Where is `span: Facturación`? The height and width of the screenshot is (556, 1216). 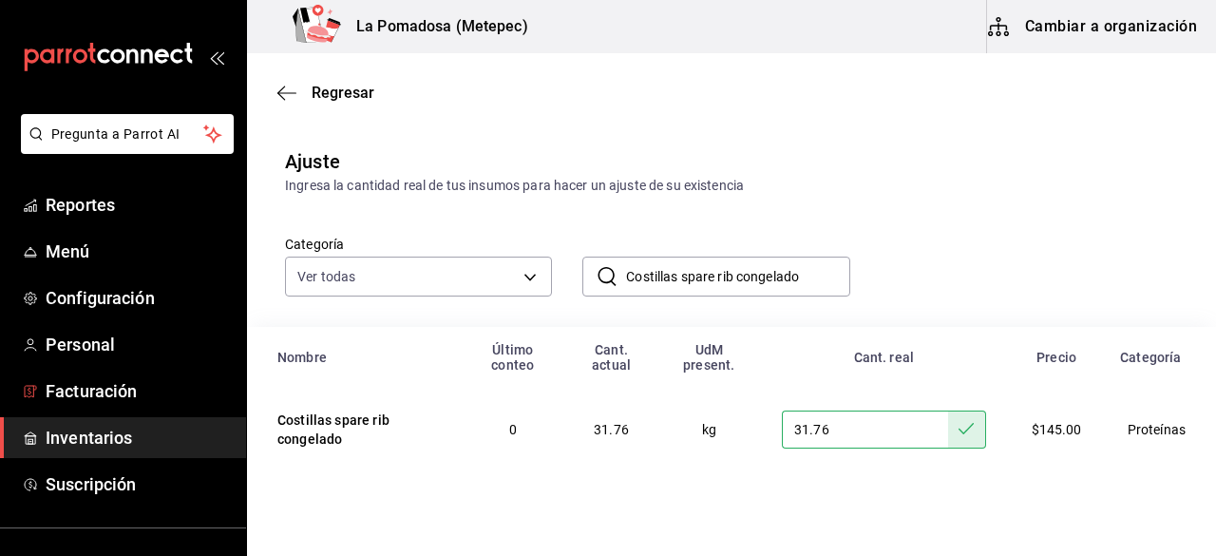
span: Facturación is located at coordinates (138, 391).